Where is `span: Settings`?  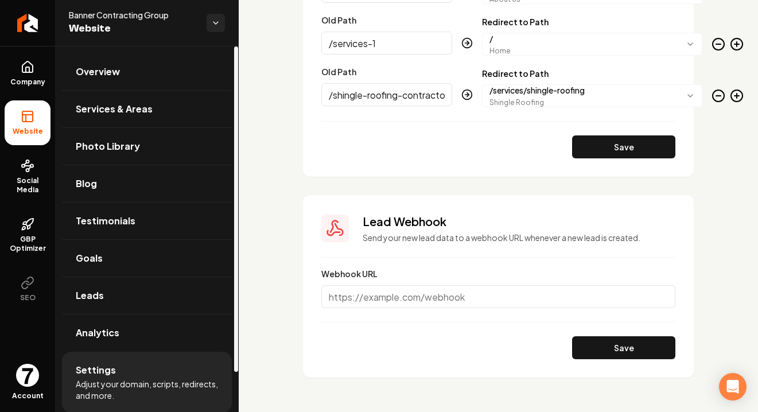 span: Settings is located at coordinates (96, 370).